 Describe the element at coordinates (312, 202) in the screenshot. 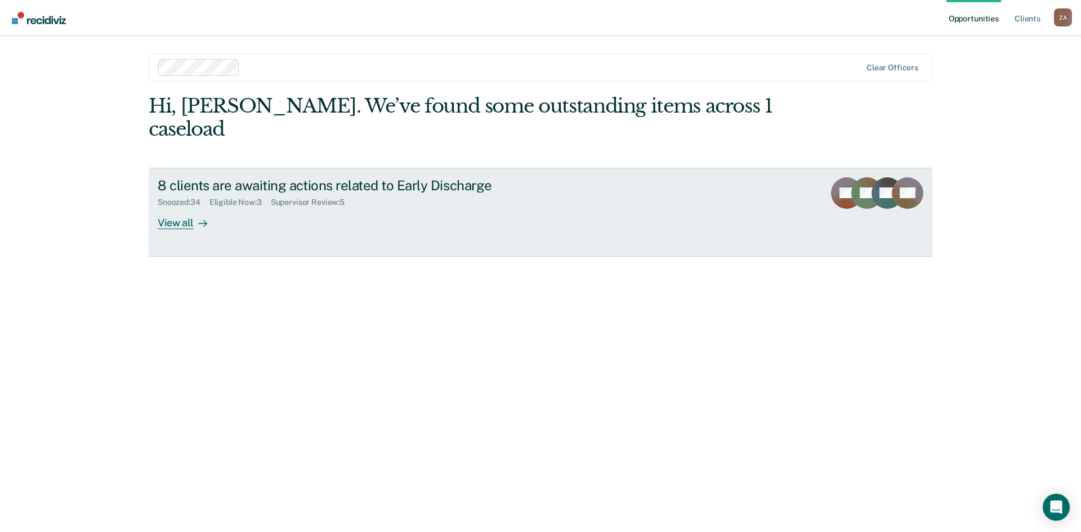

I see `div: Supervisor Review : 5` at that location.